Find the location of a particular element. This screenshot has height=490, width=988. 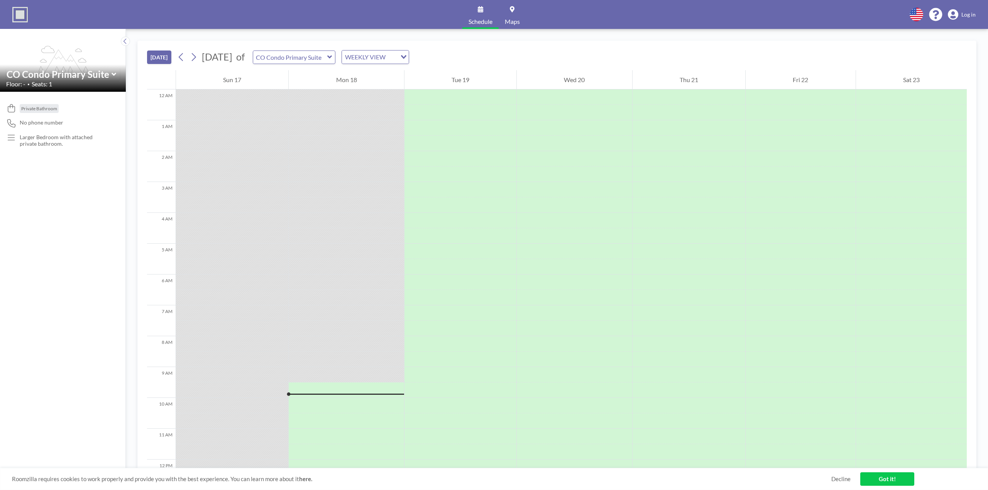

a: Got it! is located at coordinates (887, 479).